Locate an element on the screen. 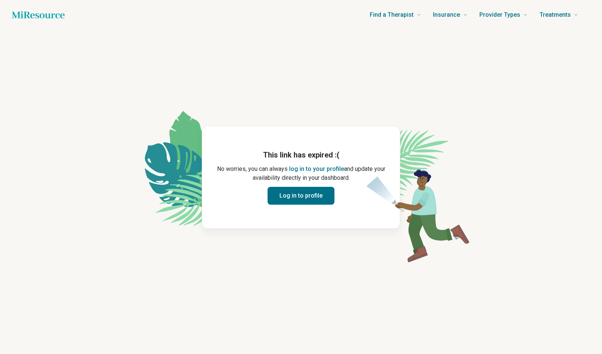 The image size is (602, 354). span: Treatments is located at coordinates (555, 15).